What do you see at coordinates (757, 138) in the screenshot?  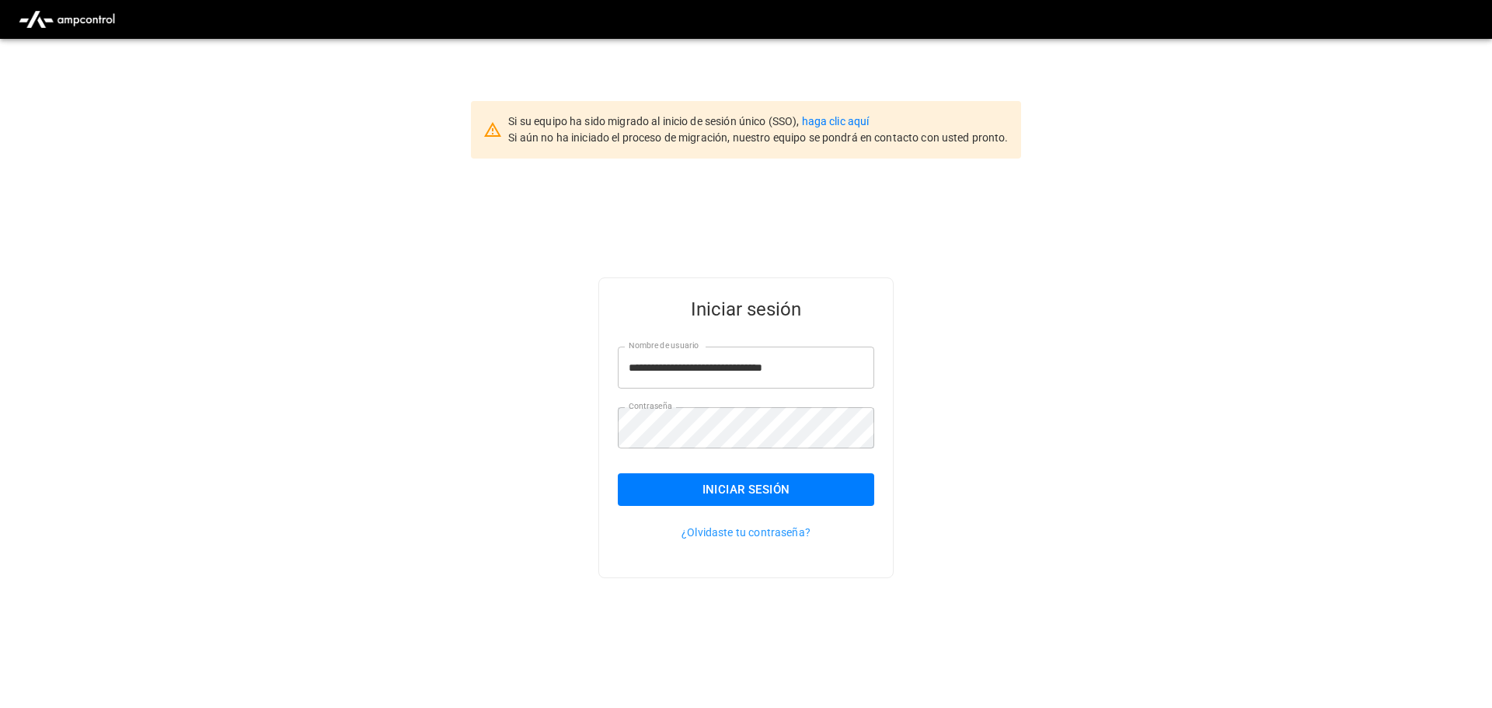 I see `span: Si aún no ha iniciado el proceso de migración, nuestro equipo se pondrá en contacto con usted pro...` at bounding box center [757, 138].